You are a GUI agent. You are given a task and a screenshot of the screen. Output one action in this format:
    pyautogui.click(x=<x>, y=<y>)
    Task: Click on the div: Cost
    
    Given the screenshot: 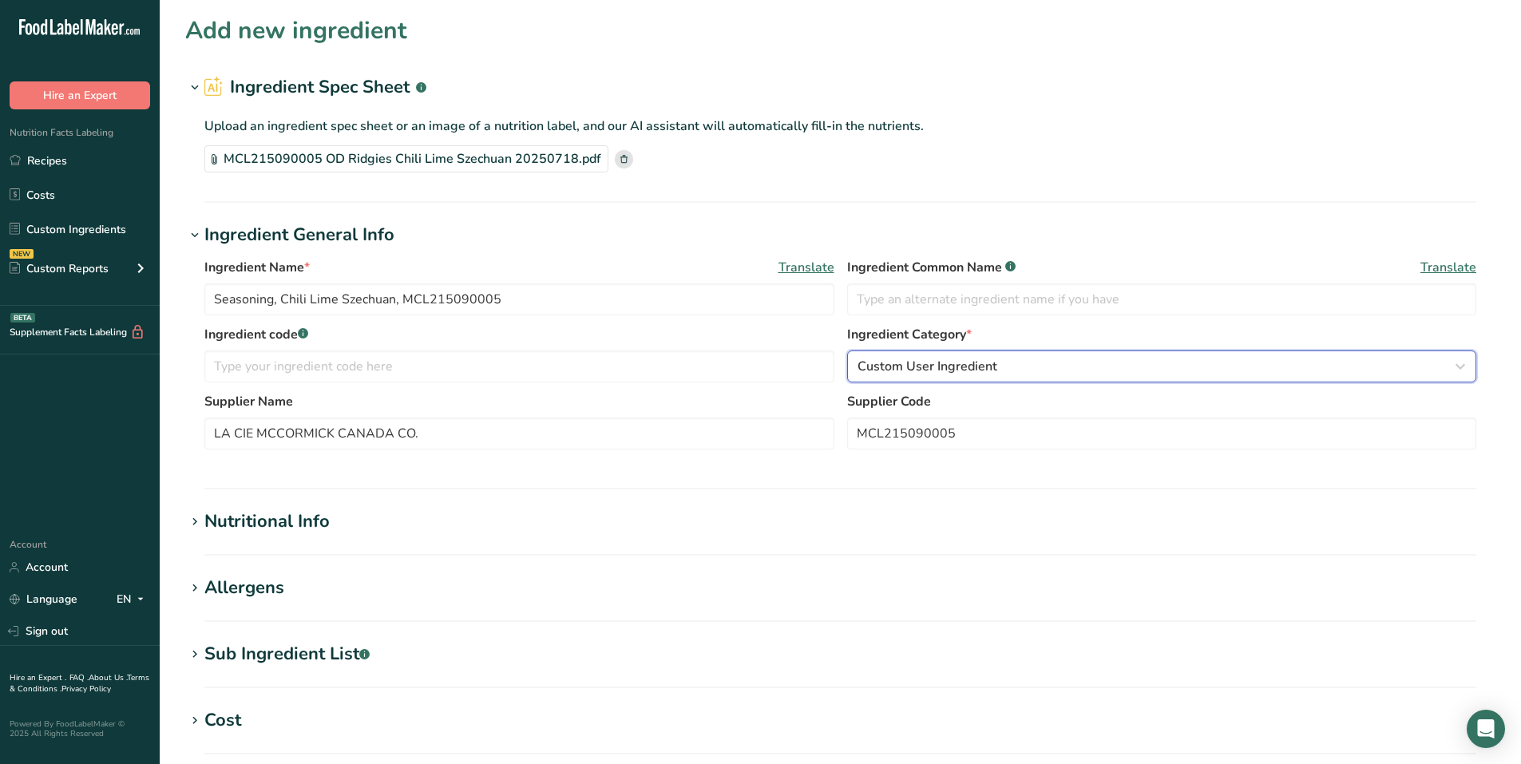 What is the action you would take?
    pyautogui.click(x=223, y=720)
    